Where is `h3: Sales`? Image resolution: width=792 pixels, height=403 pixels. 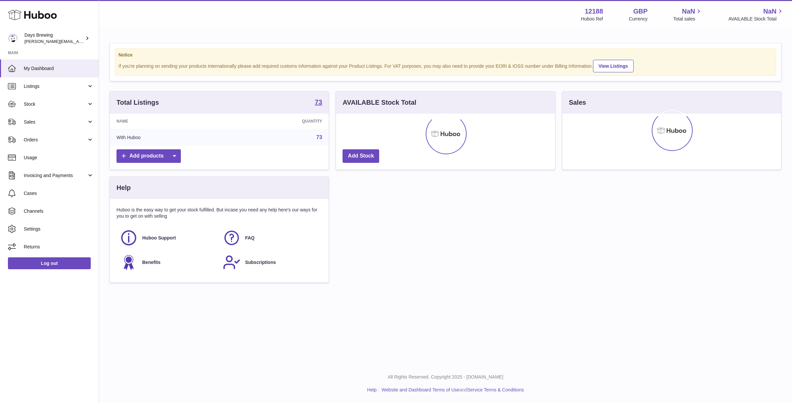
h3: Sales is located at coordinates (577, 102).